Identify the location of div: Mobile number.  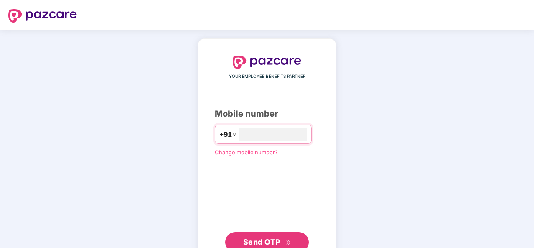
(267, 114).